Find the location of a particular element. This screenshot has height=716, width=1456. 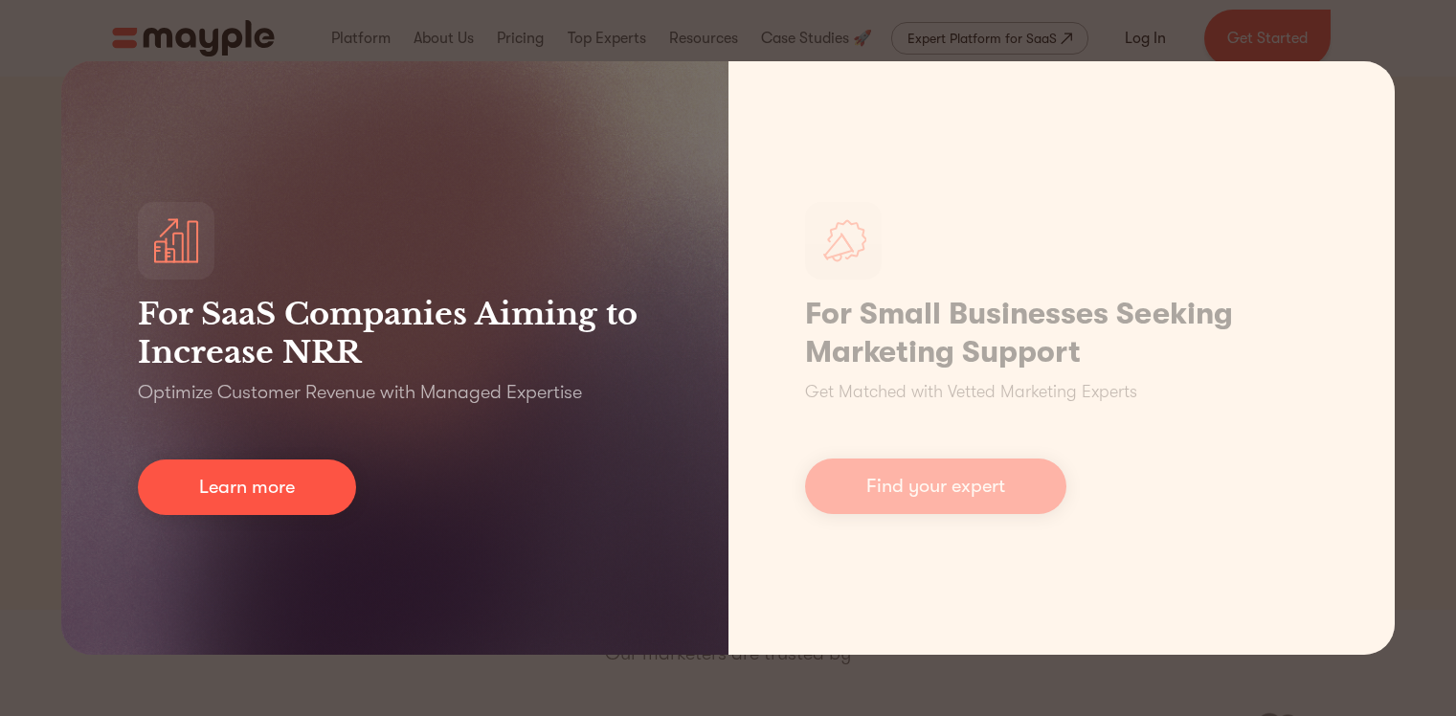

a: Find your expert is located at coordinates (935, 486).